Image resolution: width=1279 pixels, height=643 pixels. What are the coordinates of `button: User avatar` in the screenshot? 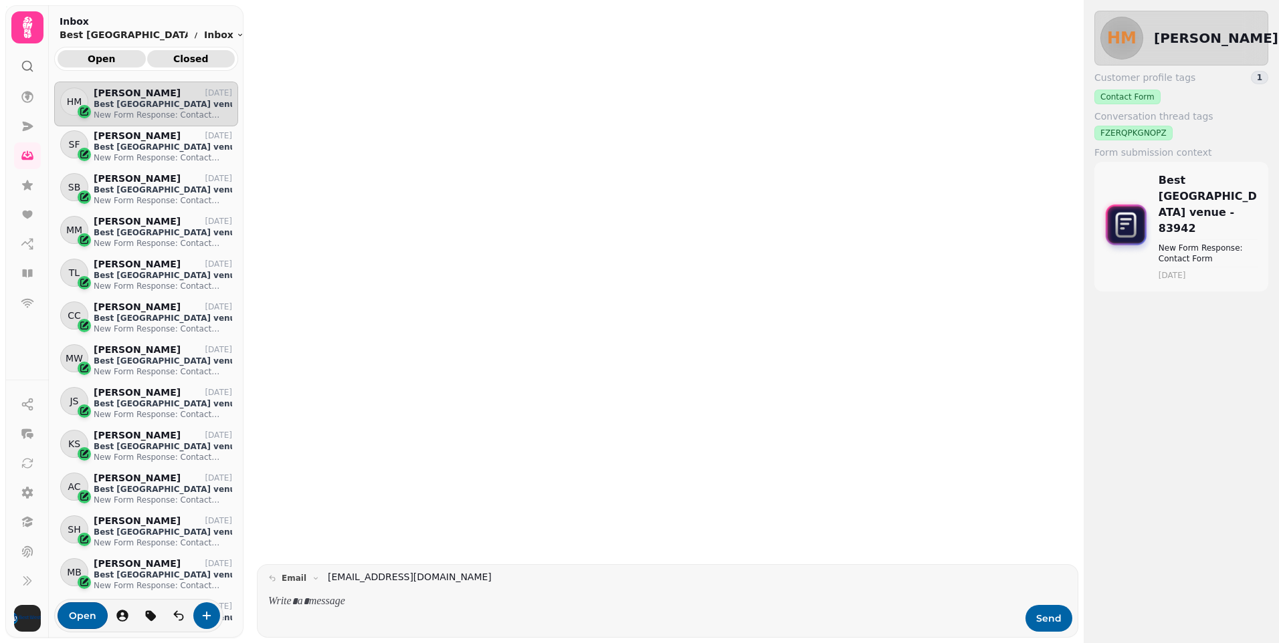 It's located at (27, 619).